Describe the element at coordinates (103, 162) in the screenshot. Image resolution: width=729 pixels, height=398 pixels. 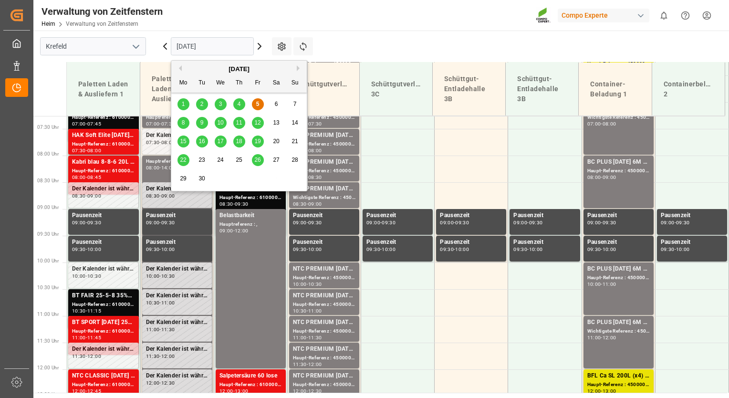
I see `div: Kabri blau 8-8-6 20L (x48) DE,ENTPL N 12-4-6 25kg (x40) D,A,CHBT FAIR 25-5-8 35%UH 3M 25kg (x40) ...` at that location.